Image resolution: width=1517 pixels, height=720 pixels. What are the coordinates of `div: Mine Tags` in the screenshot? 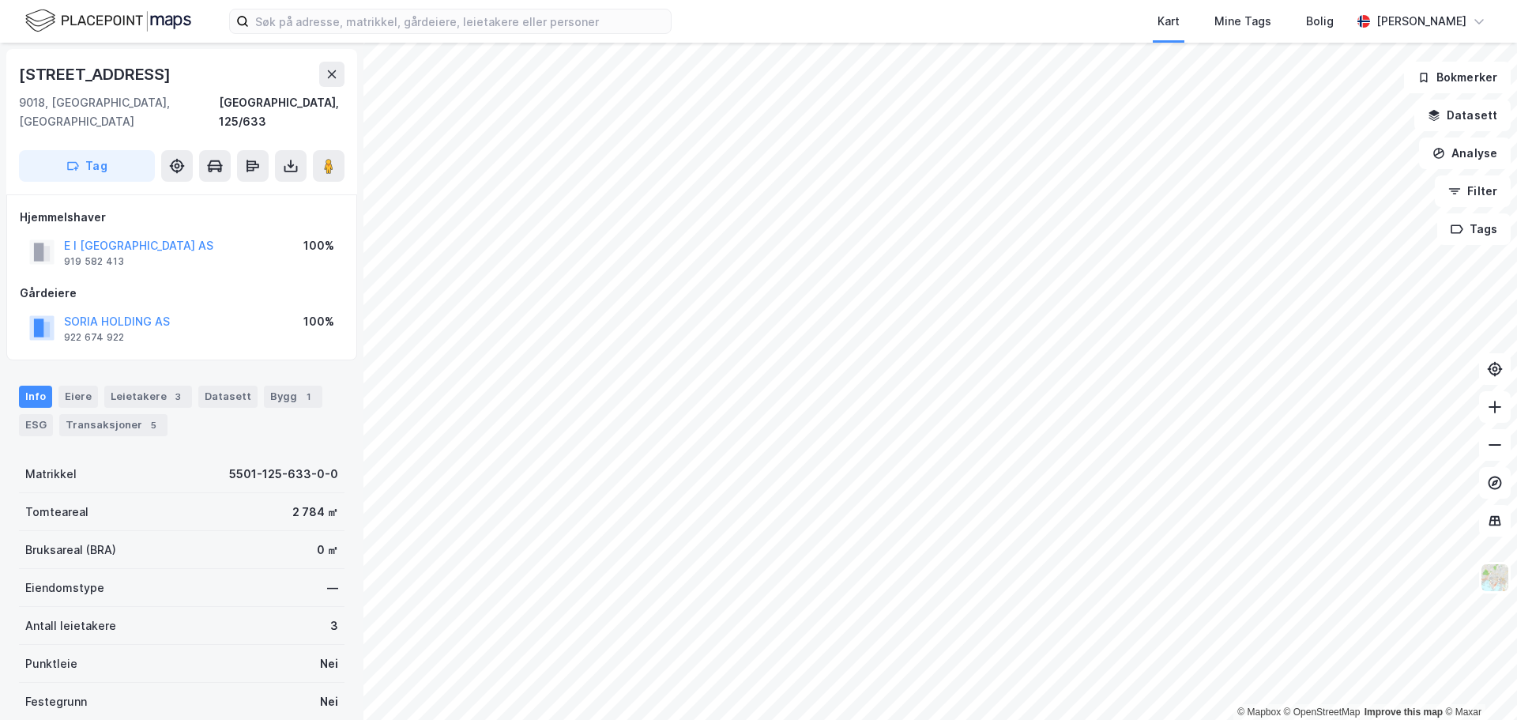 It's located at (1242, 21).